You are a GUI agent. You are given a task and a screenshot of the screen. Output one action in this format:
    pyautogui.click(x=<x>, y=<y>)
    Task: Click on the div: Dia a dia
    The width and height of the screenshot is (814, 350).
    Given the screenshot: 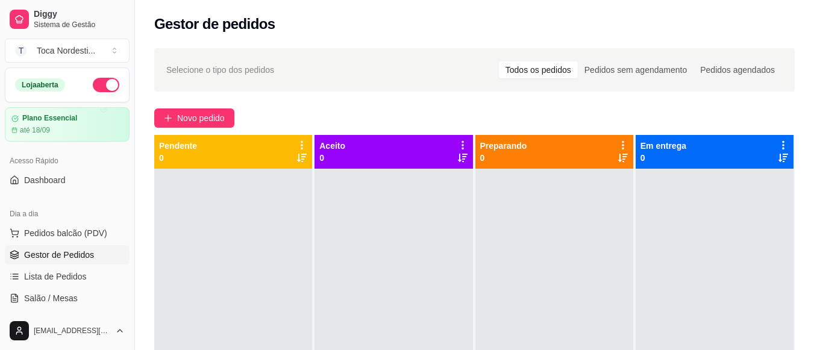 What is the action you would take?
    pyautogui.click(x=67, y=214)
    